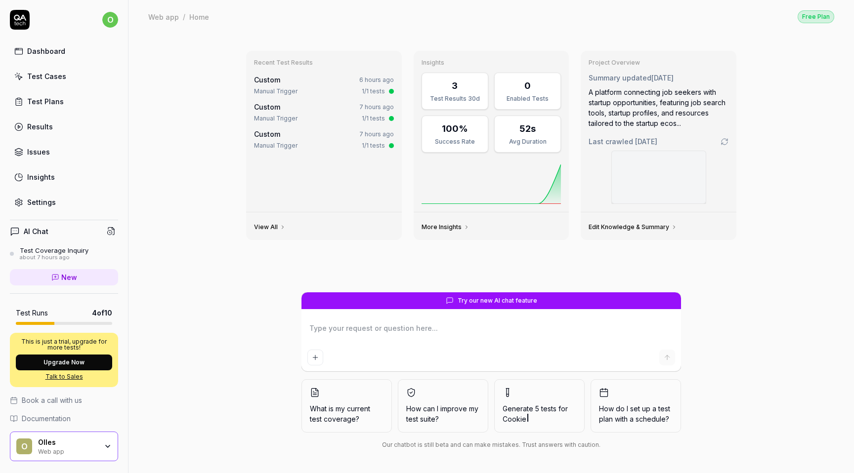 The height and width of the screenshot is (473, 854). Describe the element at coordinates (270, 227) in the screenshot. I see `a: View All` at that location.